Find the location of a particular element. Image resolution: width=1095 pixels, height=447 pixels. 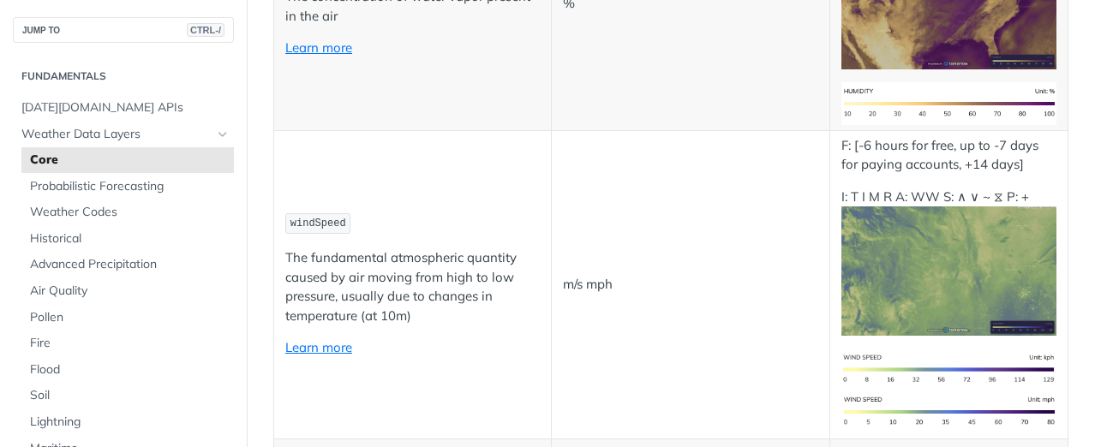

span: Historical is located at coordinates (129, 239).